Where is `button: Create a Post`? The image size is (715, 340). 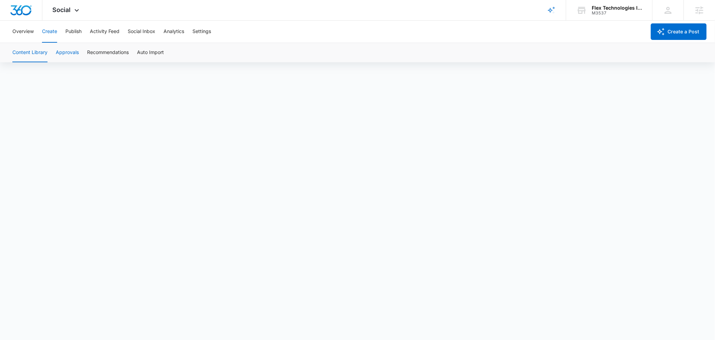 button: Create a Post is located at coordinates (679, 32).